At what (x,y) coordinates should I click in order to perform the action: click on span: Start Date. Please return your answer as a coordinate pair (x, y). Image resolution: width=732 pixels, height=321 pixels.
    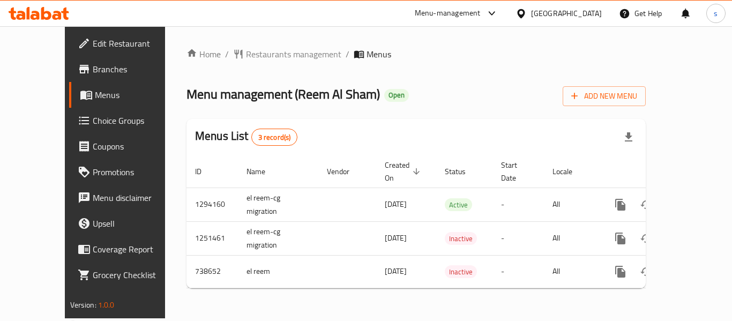
    Looking at the image, I should click on (516, 171).